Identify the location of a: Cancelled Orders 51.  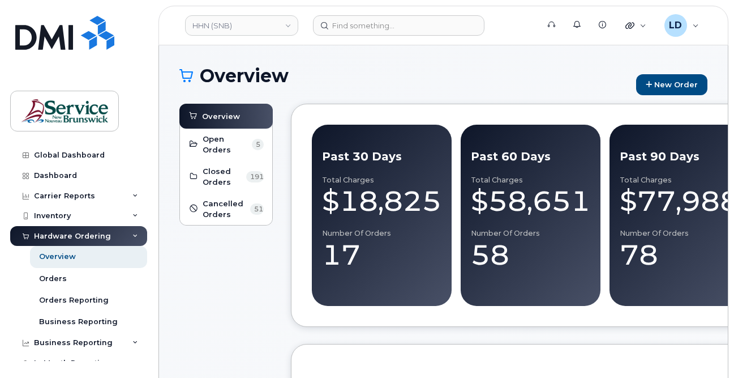
(226, 208).